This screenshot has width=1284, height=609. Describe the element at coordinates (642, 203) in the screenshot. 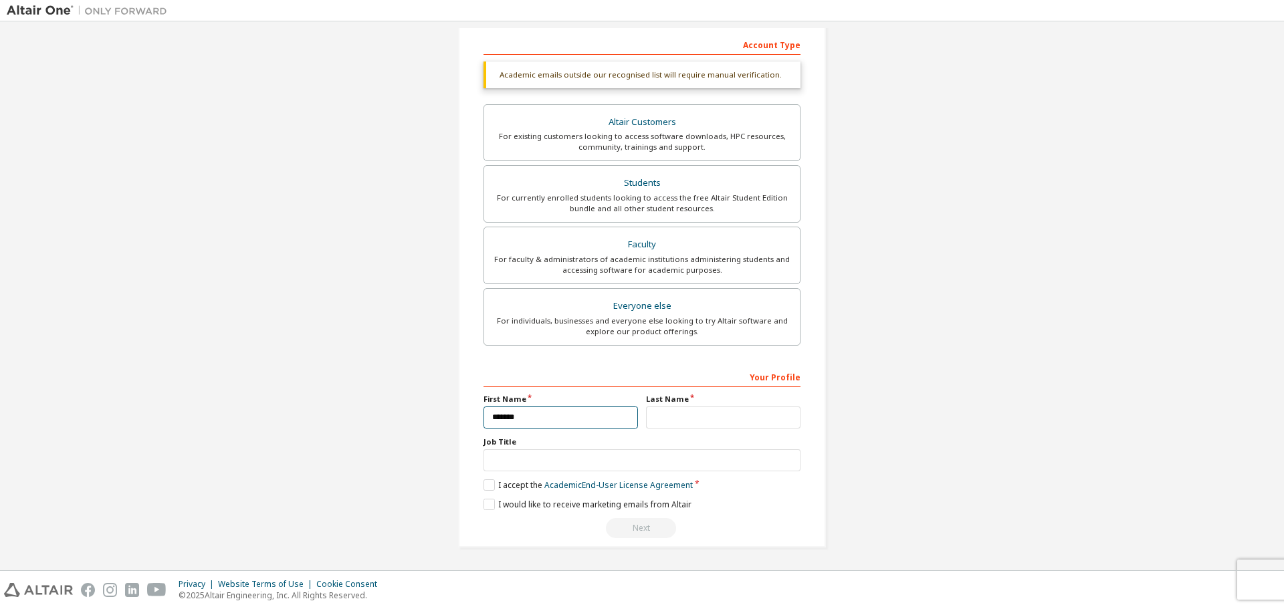

I see `div: For currently enrolled students looking to access the free Altair Student Edition bundle and all ...` at that location.